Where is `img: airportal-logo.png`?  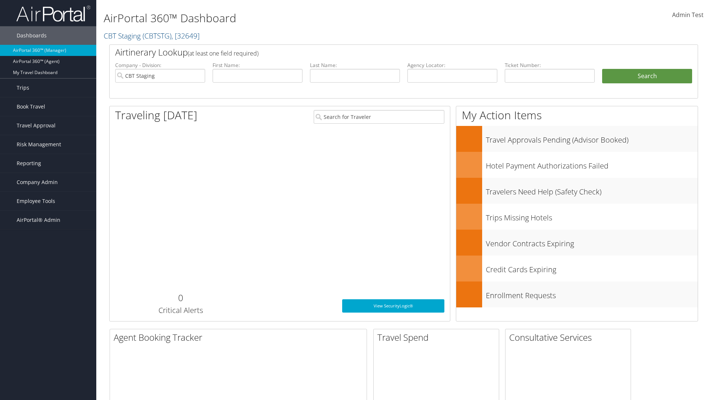
img: airportal-logo.png is located at coordinates (53, 13).